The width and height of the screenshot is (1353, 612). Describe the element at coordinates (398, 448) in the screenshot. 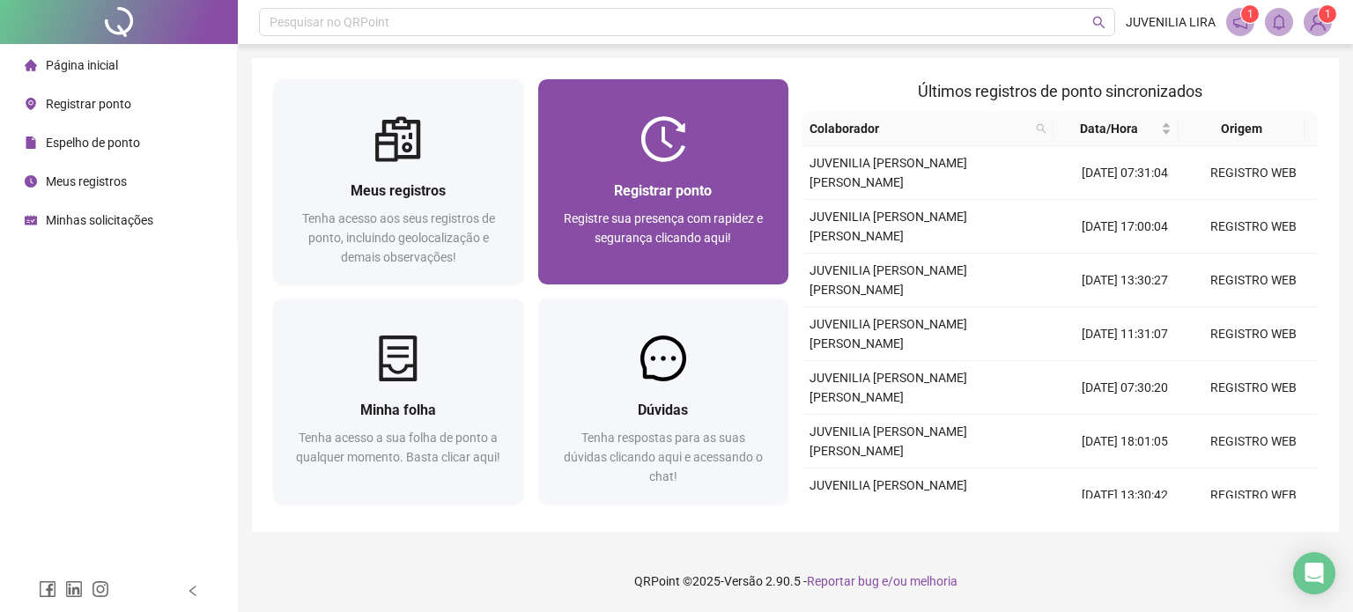

I see `span: Tenha acesso a sua folha de ponto a qualquer momento. Basta clicar aqui!` at that location.